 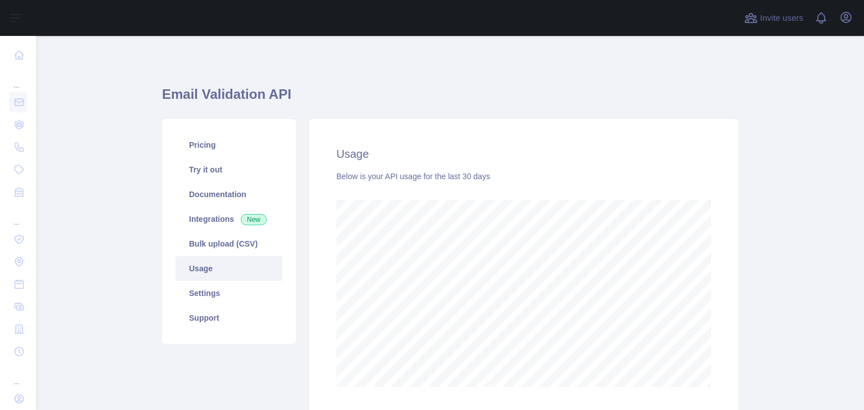 I want to click on span: New, so click(x=254, y=220).